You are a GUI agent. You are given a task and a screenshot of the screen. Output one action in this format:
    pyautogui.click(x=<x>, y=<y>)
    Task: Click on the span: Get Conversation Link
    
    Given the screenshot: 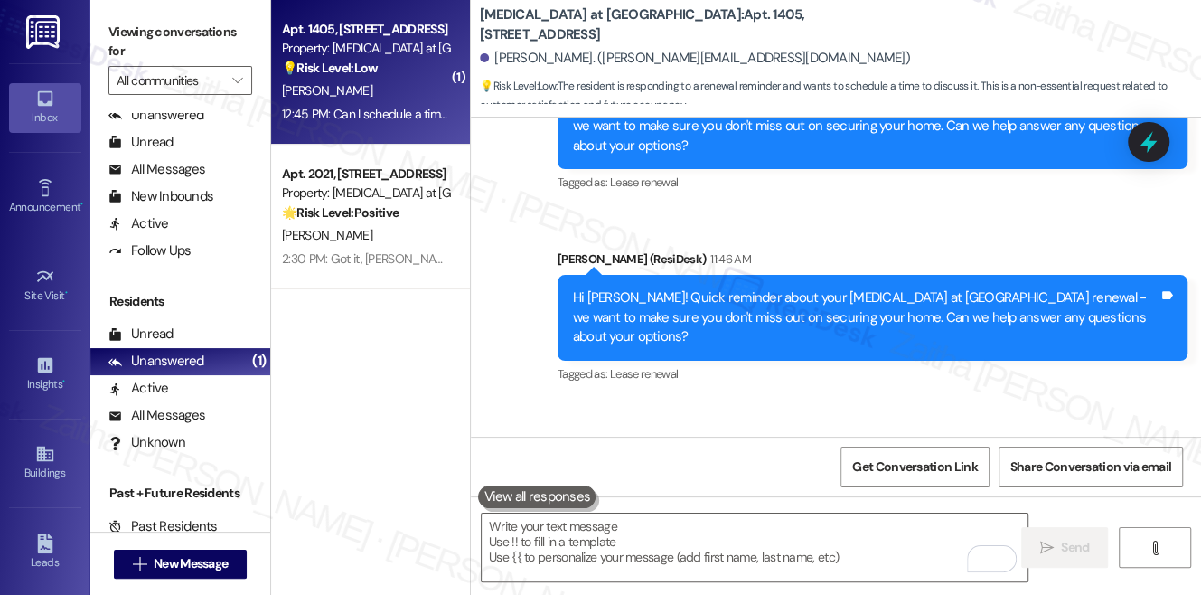 What is the action you would take?
    pyautogui.click(x=915, y=466)
    